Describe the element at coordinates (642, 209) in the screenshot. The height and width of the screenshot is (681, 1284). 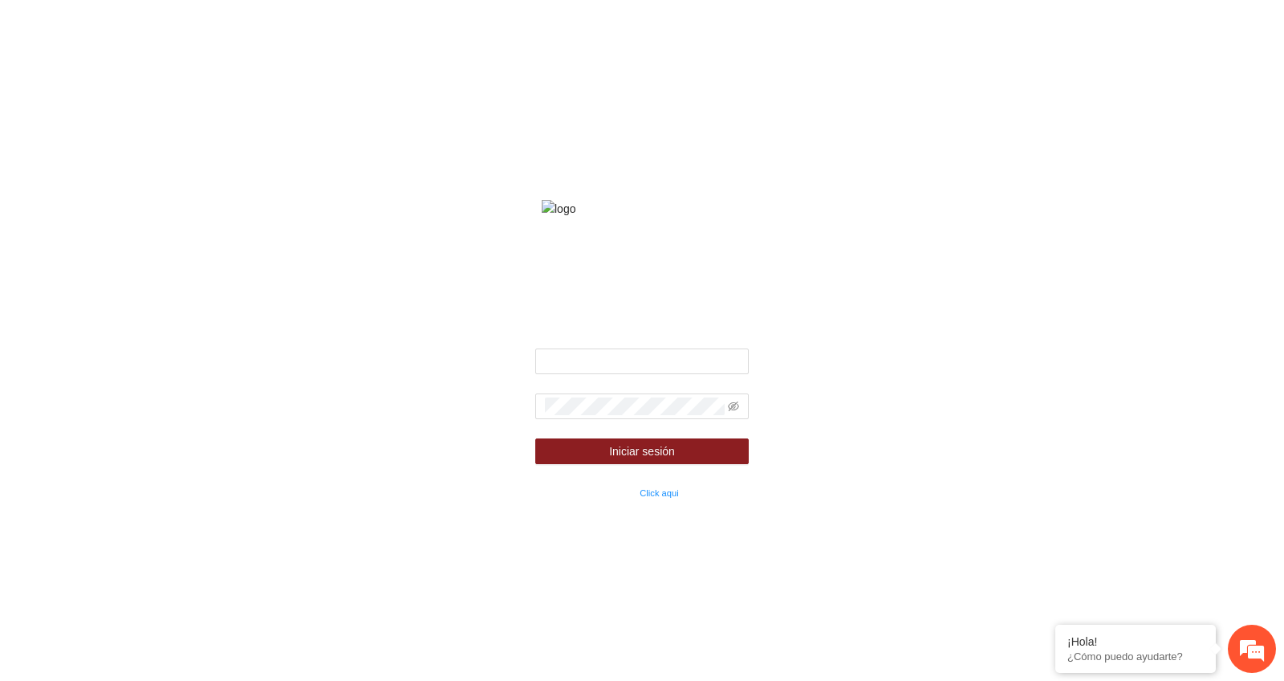
I see `img: logo` at that location.